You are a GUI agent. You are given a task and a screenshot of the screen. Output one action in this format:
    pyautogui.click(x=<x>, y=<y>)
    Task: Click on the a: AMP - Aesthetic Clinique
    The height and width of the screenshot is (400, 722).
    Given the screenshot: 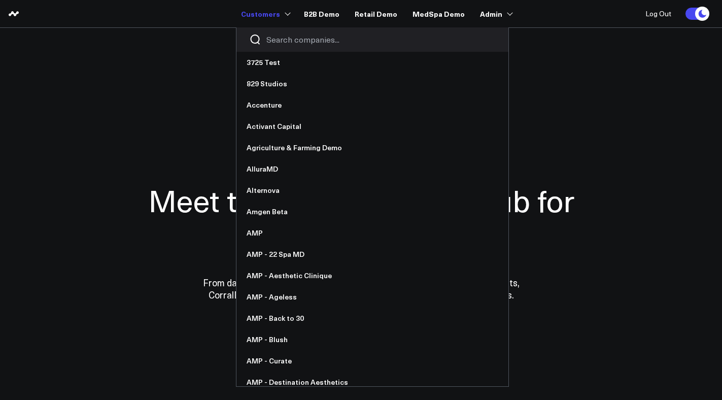 What is the action you would take?
    pyautogui.click(x=372, y=276)
    